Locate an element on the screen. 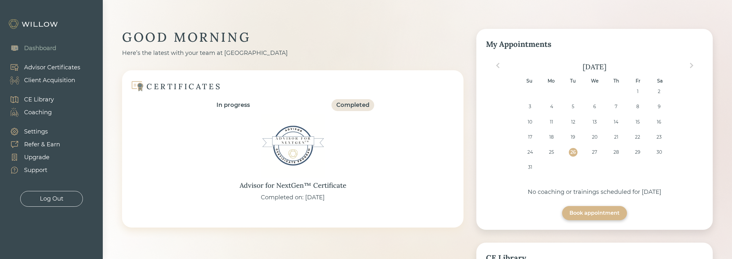  div: Client Acquisition is located at coordinates (49, 80).